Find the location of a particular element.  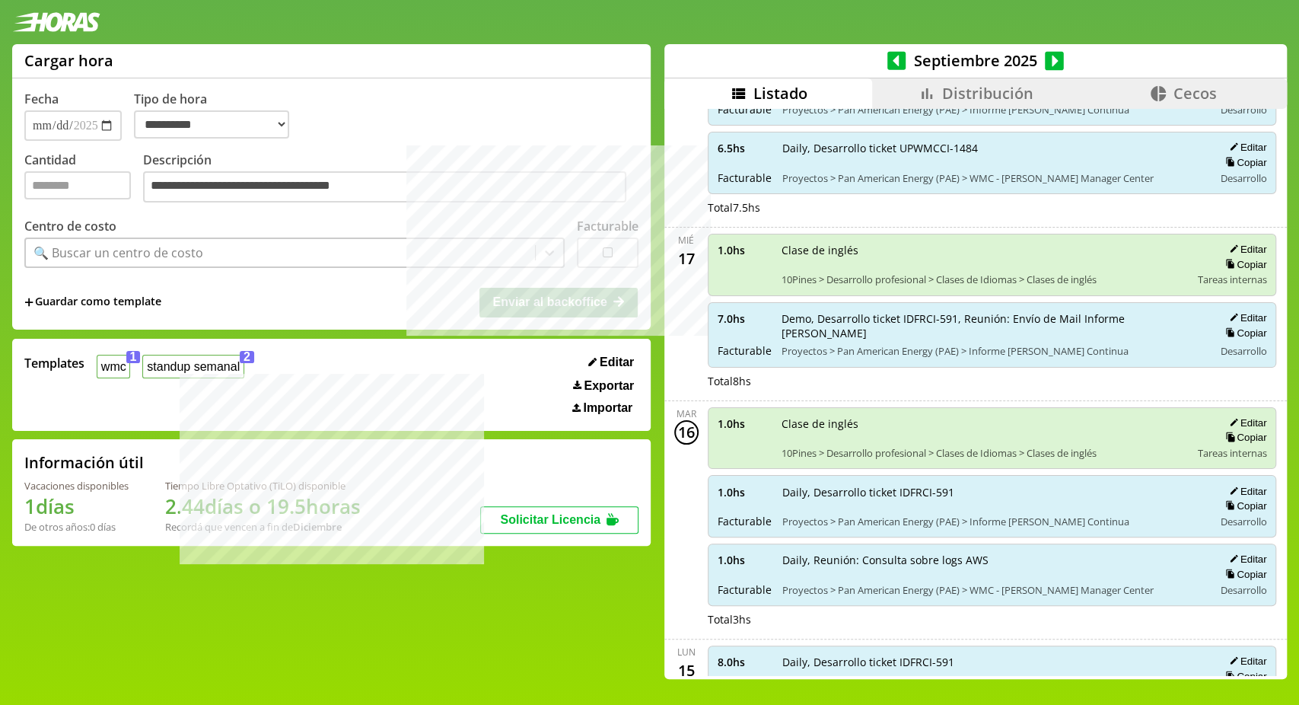

div: lun is located at coordinates (687, 652).